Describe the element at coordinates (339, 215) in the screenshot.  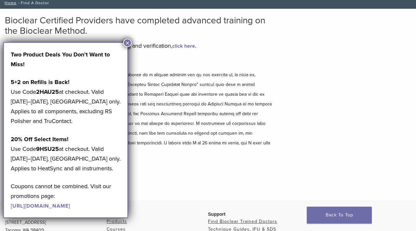
I see `a: Back To Top` at that location.